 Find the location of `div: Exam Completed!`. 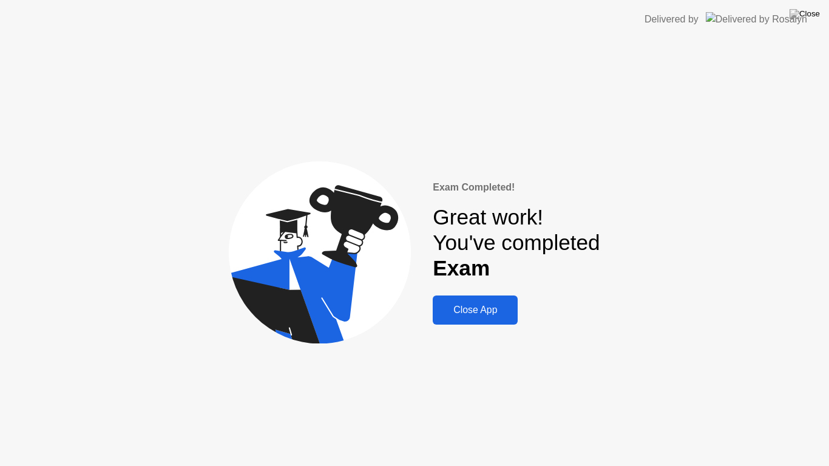

div: Exam Completed! is located at coordinates (516, 187).